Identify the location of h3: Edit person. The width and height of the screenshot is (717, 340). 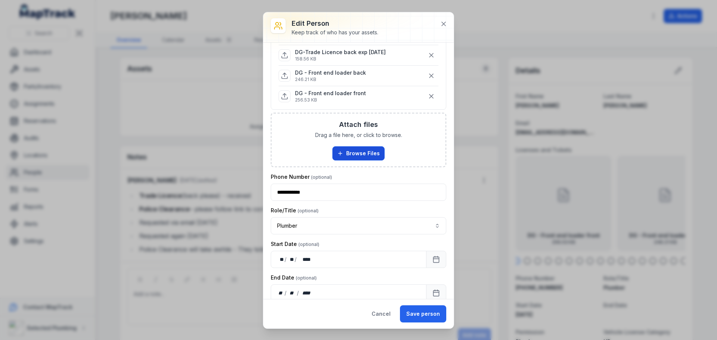
(335, 24).